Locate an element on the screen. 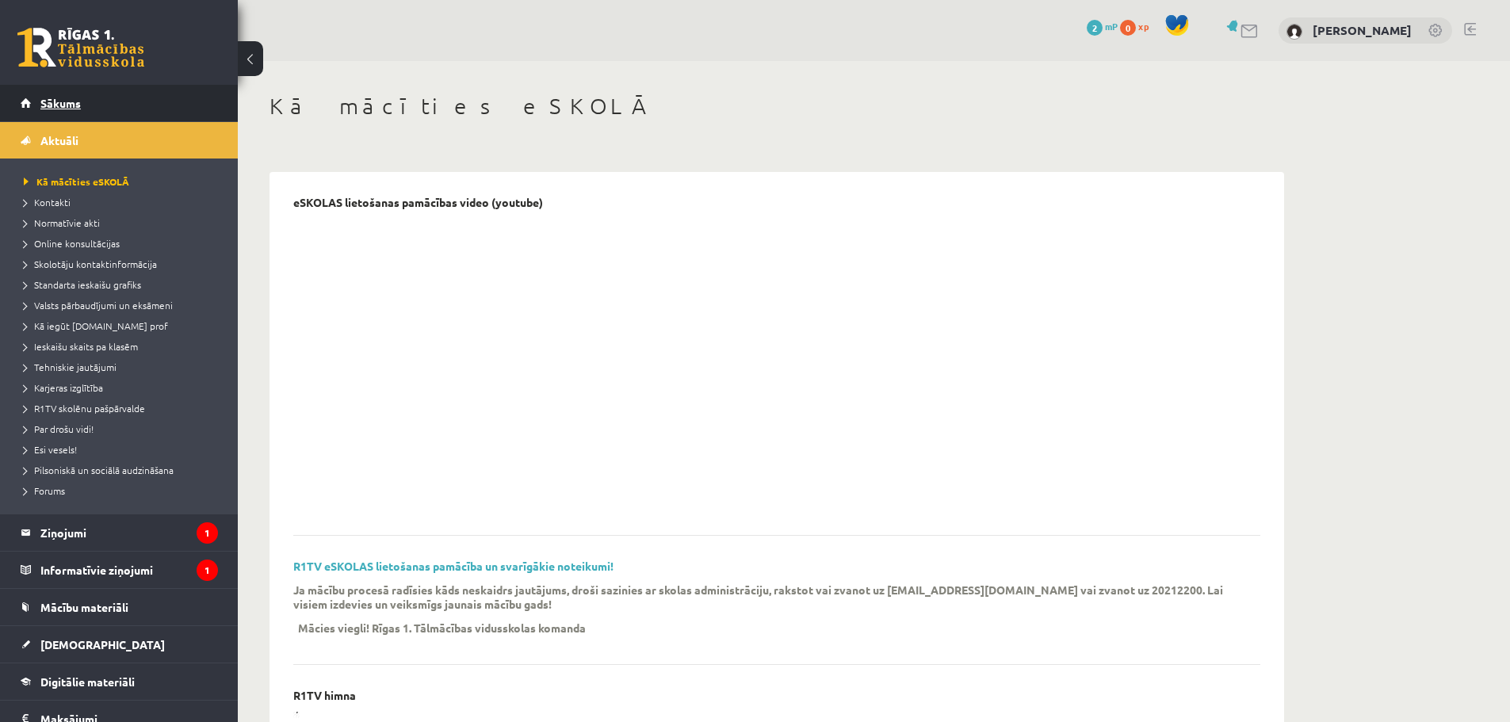 The height and width of the screenshot is (722, 1510). a: Forums is located at coordinates (123, 491).